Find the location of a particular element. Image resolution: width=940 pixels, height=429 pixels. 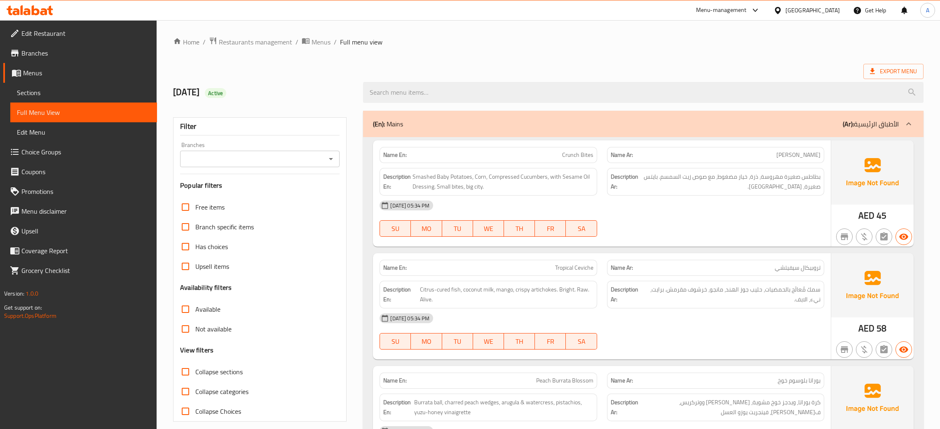

span: بوراتا بلوسوم خوخ is located at coordinates (799, 381).